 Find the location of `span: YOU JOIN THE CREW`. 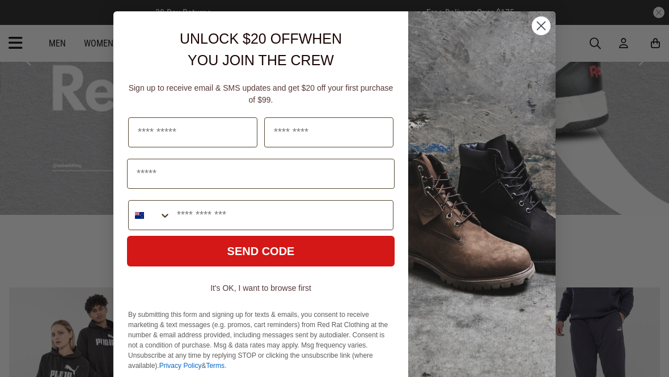

span: YOU JOIN THE CREW is located at coordinates (261, 60).